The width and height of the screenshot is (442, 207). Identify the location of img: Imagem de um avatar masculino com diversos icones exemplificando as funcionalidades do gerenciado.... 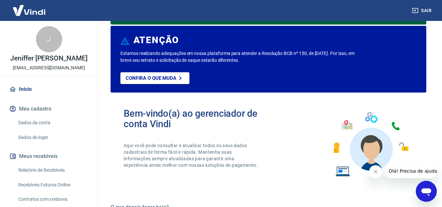
(371, 144).